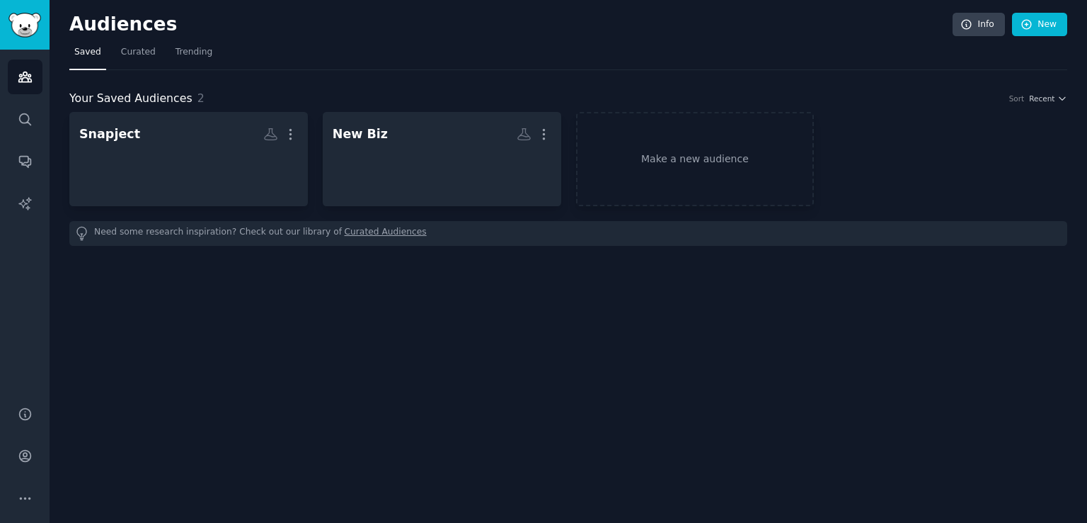  Describe the element at coordinates (194, 55) in the screenshot. I see `a: Trending` at that location.